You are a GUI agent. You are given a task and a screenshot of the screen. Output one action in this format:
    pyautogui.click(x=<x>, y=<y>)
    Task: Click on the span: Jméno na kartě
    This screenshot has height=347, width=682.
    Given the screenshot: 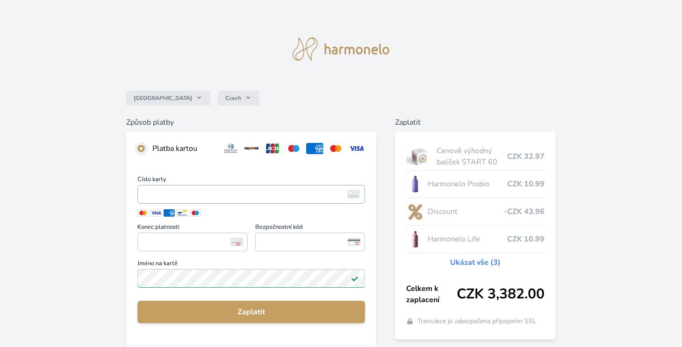 What is the action you would take?
    pyautogui.click(x=252, y=265)
    